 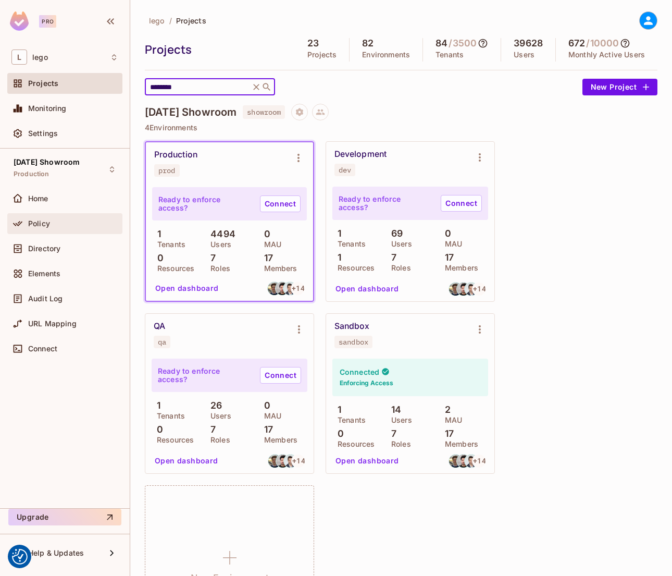 What do you see at coordinates (176, 155) in the screenshot?
I see `div: Production` at bounding box center [176, 155].